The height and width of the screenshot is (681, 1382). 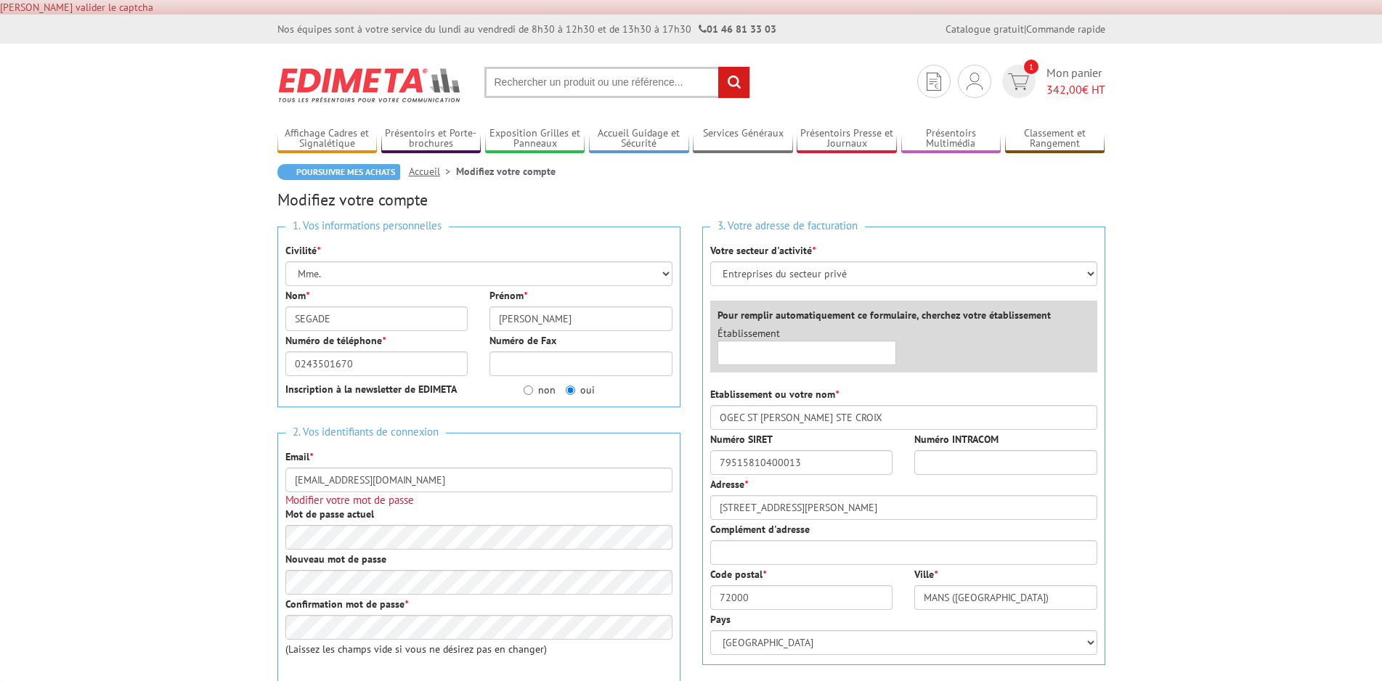 What do you see at coordinates (523, 341) in the screenshot?
I see `label: Numéro de Fax` at bounding box center [523, 341].